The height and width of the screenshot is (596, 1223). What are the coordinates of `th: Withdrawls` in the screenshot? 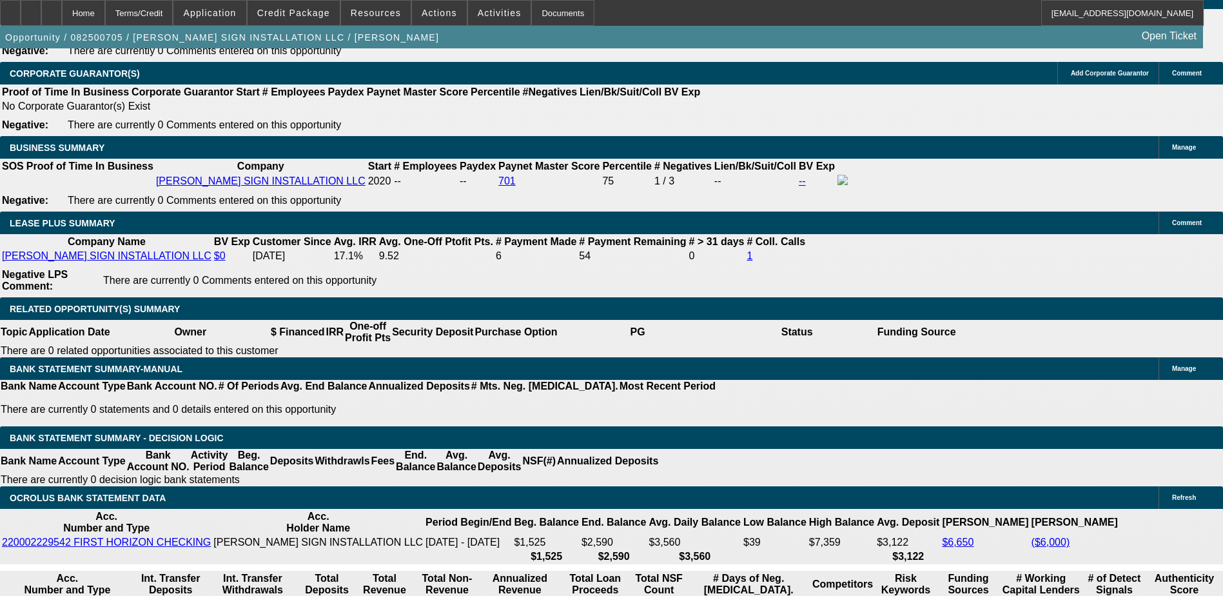 It's located at (342, 461).